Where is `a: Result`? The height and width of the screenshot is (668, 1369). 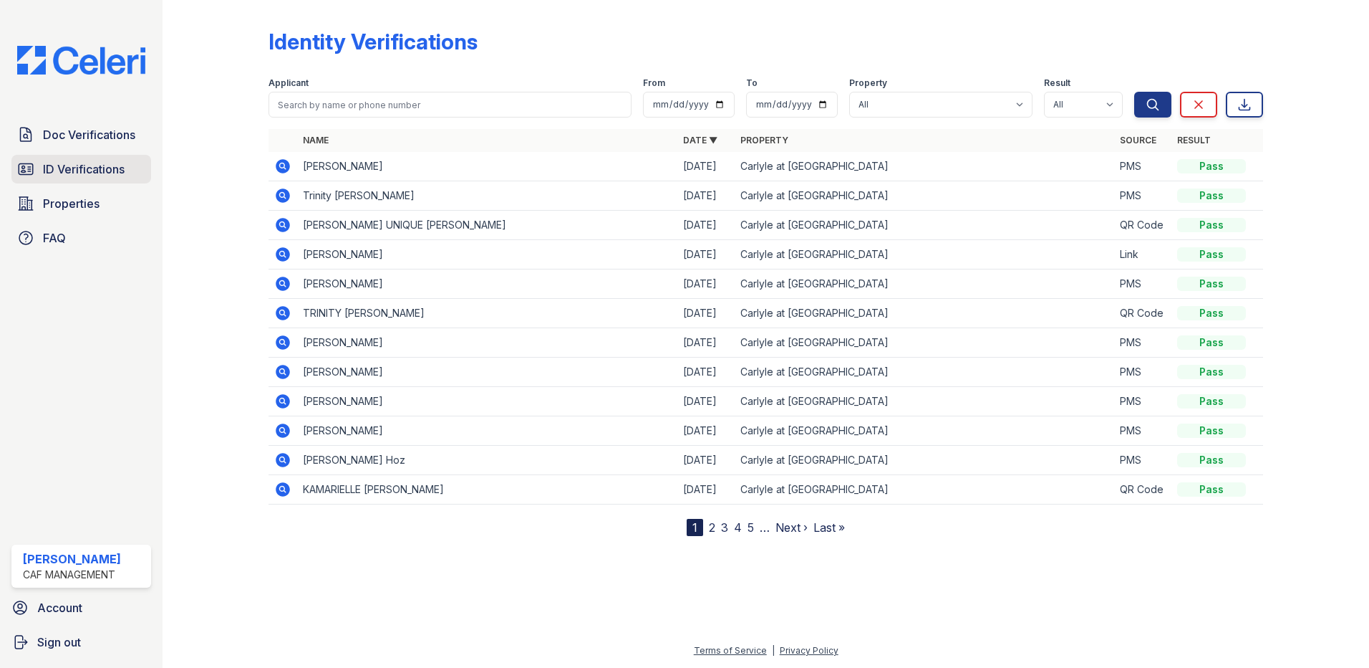 a: Result is located at coordinates (1194, 140).